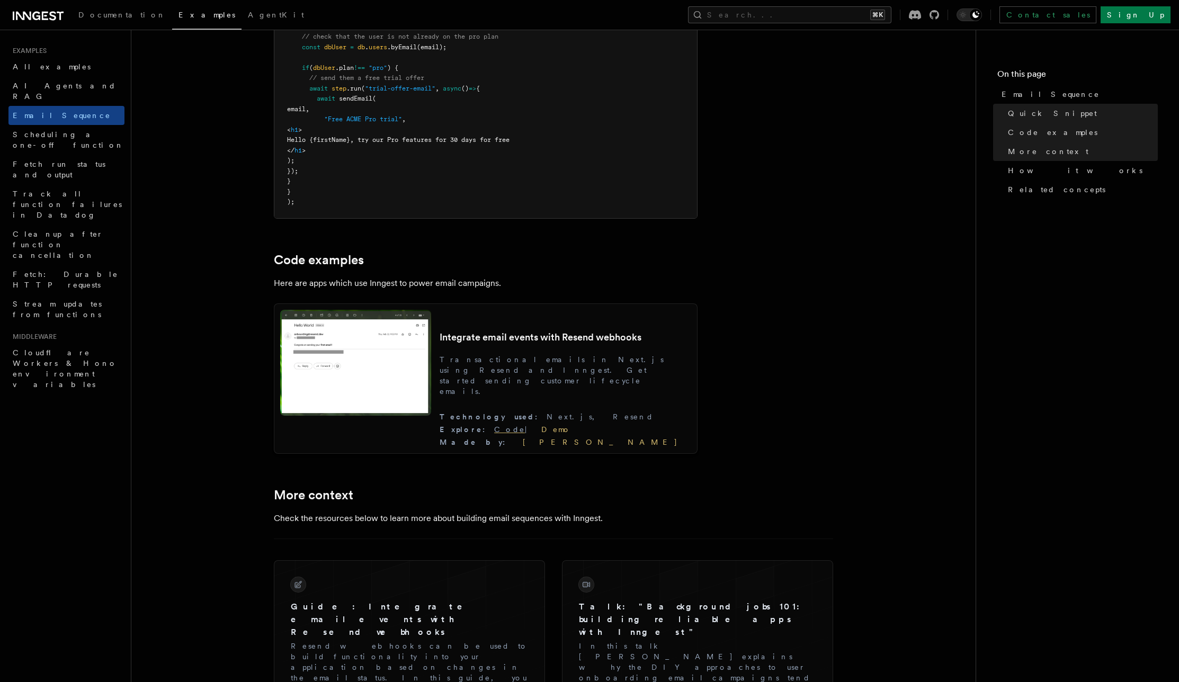 The image size is (1179, 682). What do you see at coordinates (486, 283) in the screenshot?
I see `p: Here are apps which use Inngest to power email campaigns.` at bounding box center [486, 283].